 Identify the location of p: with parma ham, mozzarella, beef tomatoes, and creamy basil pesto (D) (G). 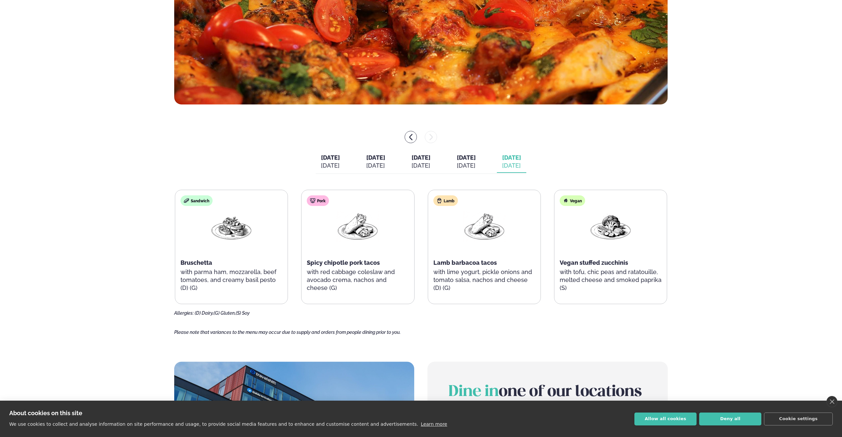
(231, 280).